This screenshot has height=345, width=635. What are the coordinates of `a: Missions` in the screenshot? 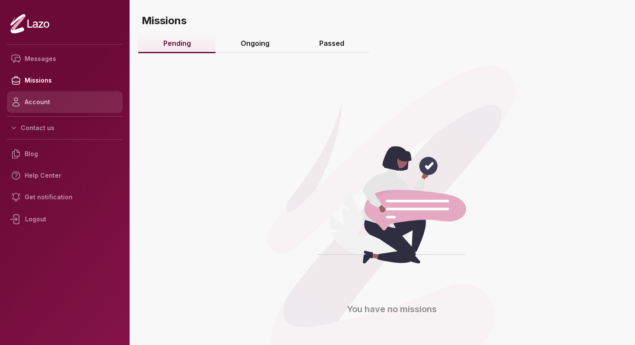 It's located at (65, 80).